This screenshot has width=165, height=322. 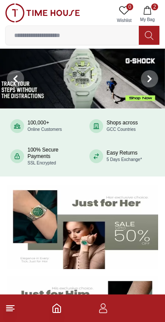 I want to click on div: 100,000+, so click(x=45, y=126).